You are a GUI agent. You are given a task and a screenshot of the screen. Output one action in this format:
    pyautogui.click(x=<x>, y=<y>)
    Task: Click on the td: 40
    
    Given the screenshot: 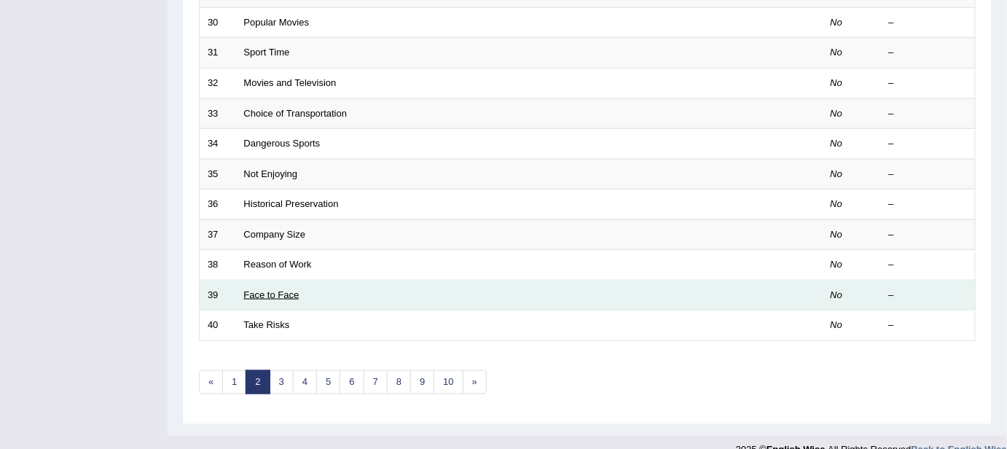 What is the action you would take?
    pyautogui.click(x=218, y=326)
    